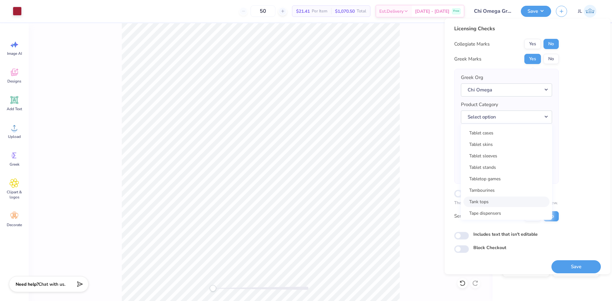 The height and width of the screenshot is (301, 612). I want to click on a: Tambourines, so click(506, 190).